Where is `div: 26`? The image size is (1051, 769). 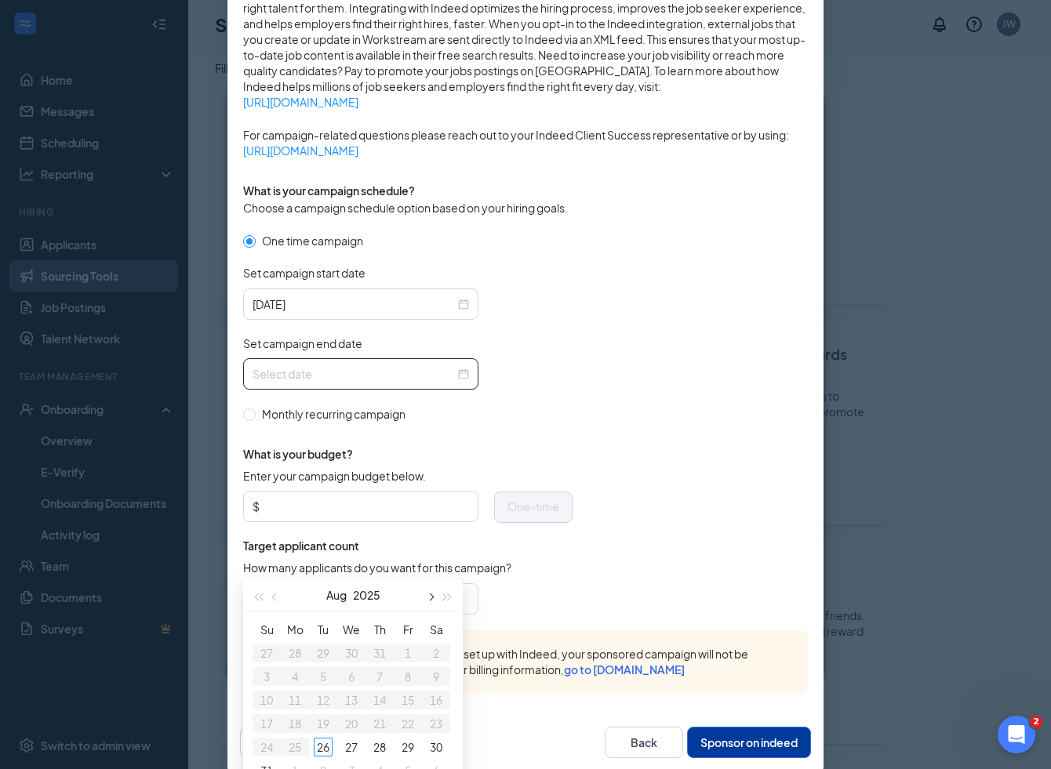
div: 26 is located at coordinates (323, 747).